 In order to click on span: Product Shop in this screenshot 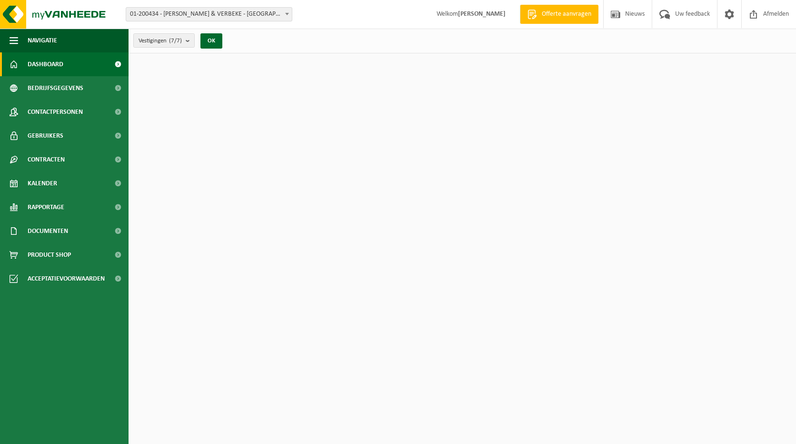, I will do `click(49, 255)`.